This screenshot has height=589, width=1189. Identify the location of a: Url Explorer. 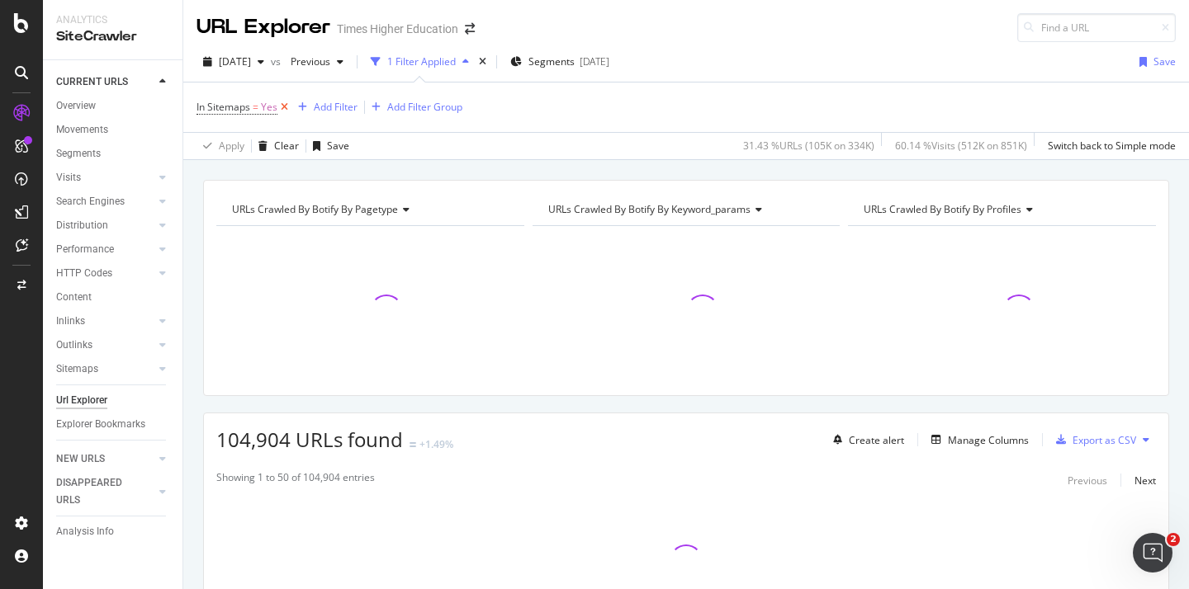
(113, 400).